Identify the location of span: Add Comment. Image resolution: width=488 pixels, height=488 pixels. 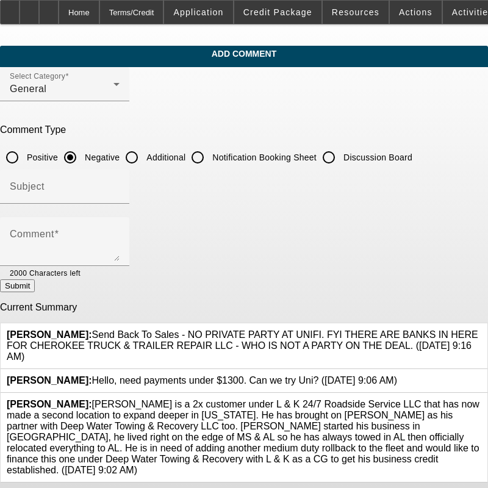
(244, 54).